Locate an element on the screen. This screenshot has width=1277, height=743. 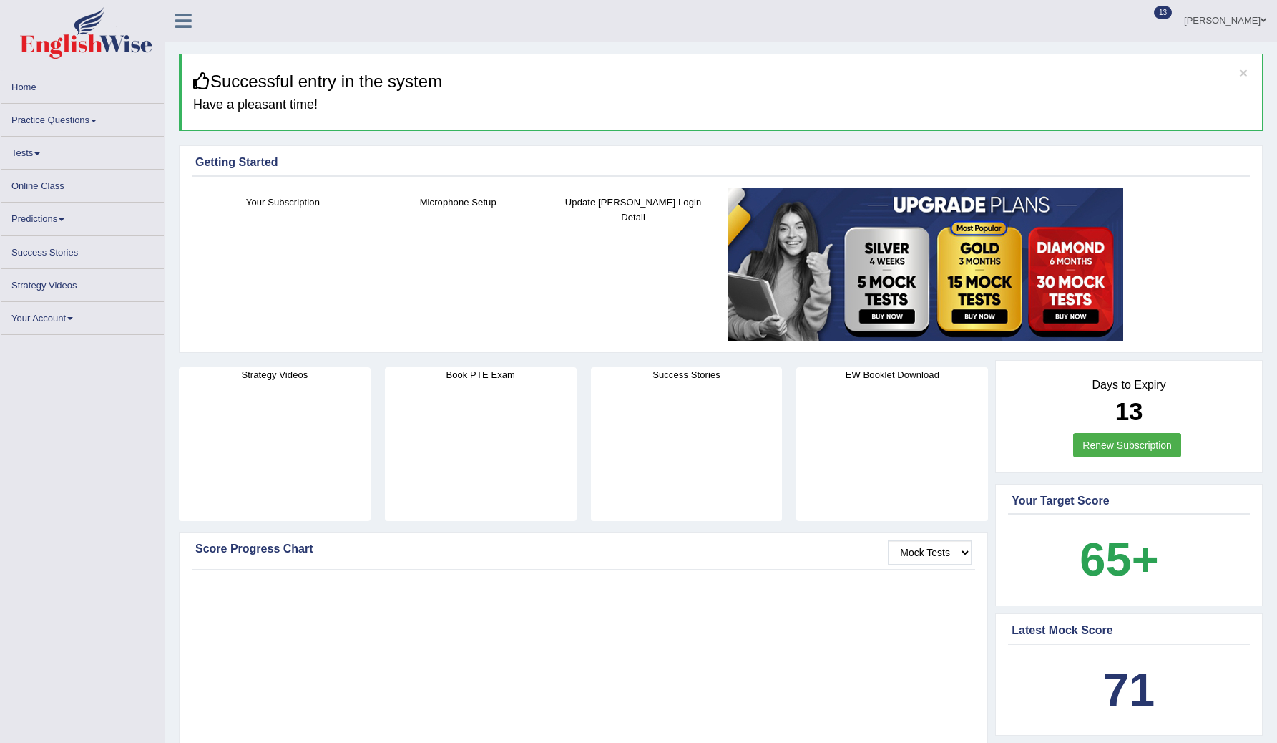
div: Latest Mock Score is located at coordinates (1129, 630).